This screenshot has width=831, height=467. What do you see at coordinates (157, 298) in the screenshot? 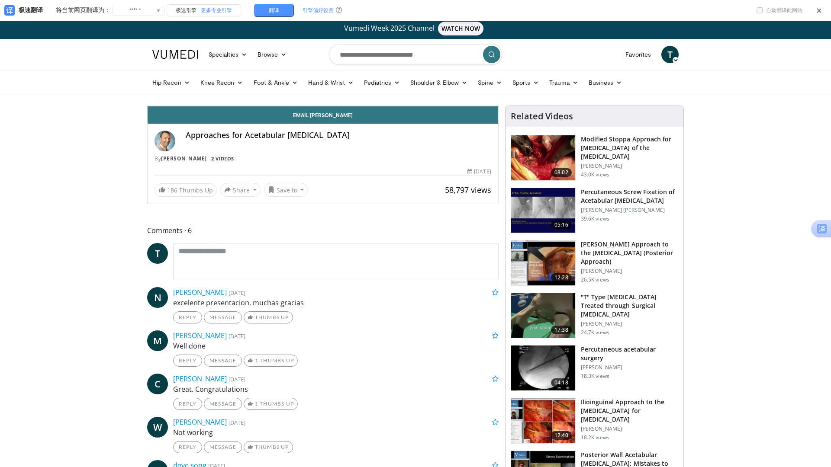
I see `a: N` at bounding box center [157, 298].